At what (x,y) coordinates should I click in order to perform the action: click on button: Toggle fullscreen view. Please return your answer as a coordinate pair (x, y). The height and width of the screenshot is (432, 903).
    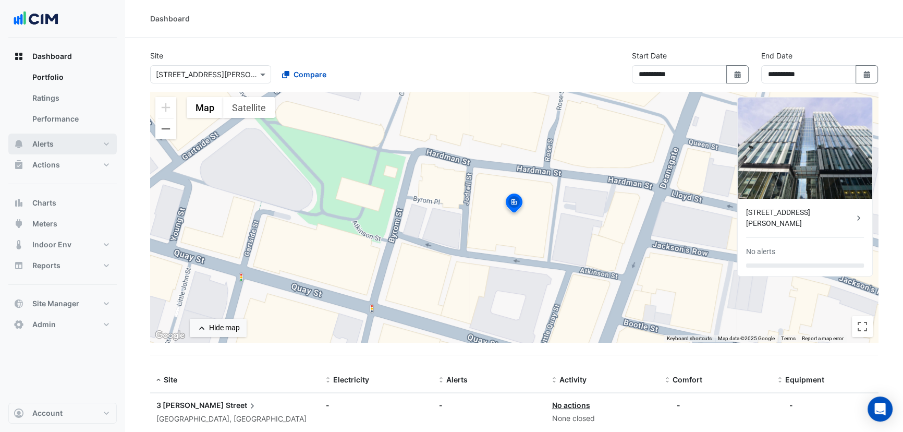
    Looking at the image, I should click on (862, 326).